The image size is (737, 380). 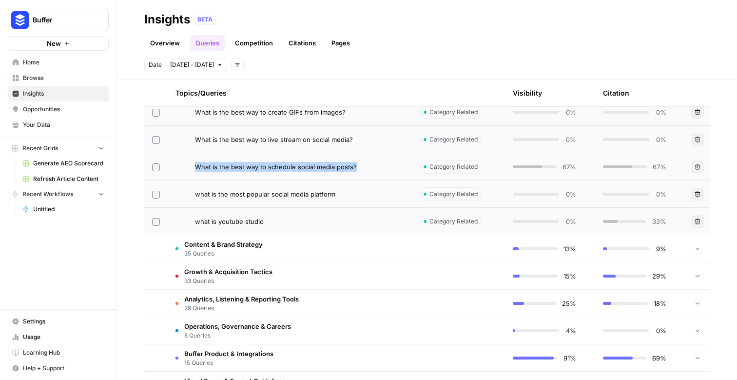 I want to click on span: what is the most popular social media platform, so click(x=265, y=194).